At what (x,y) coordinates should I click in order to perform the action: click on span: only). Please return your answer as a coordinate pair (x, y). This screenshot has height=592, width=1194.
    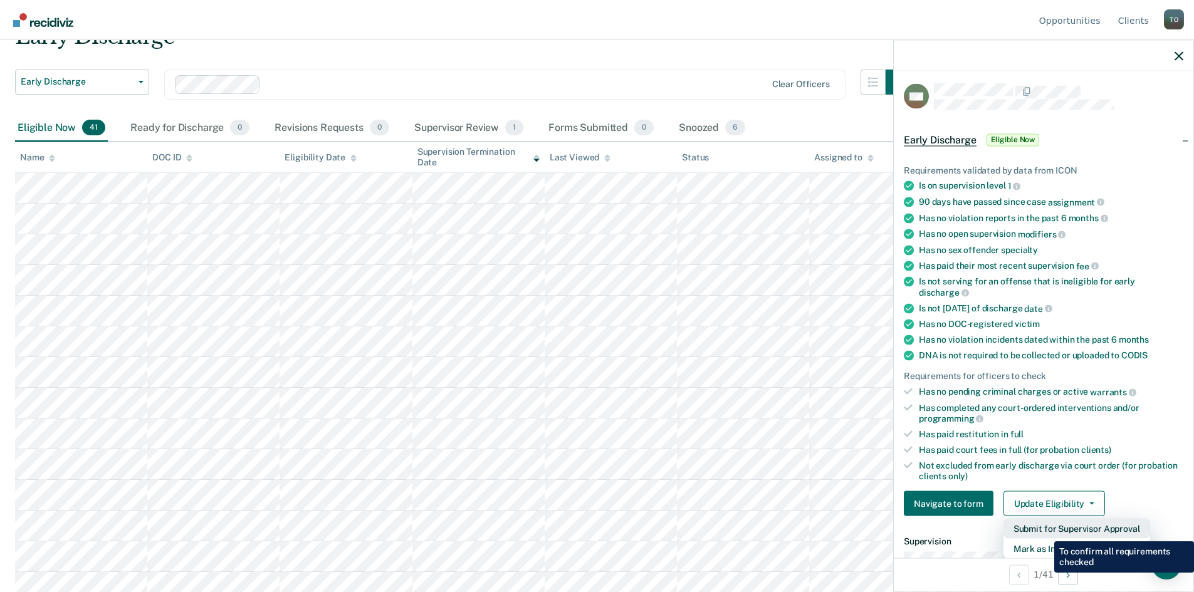
    Looking at the image, I should click on (958, 476).